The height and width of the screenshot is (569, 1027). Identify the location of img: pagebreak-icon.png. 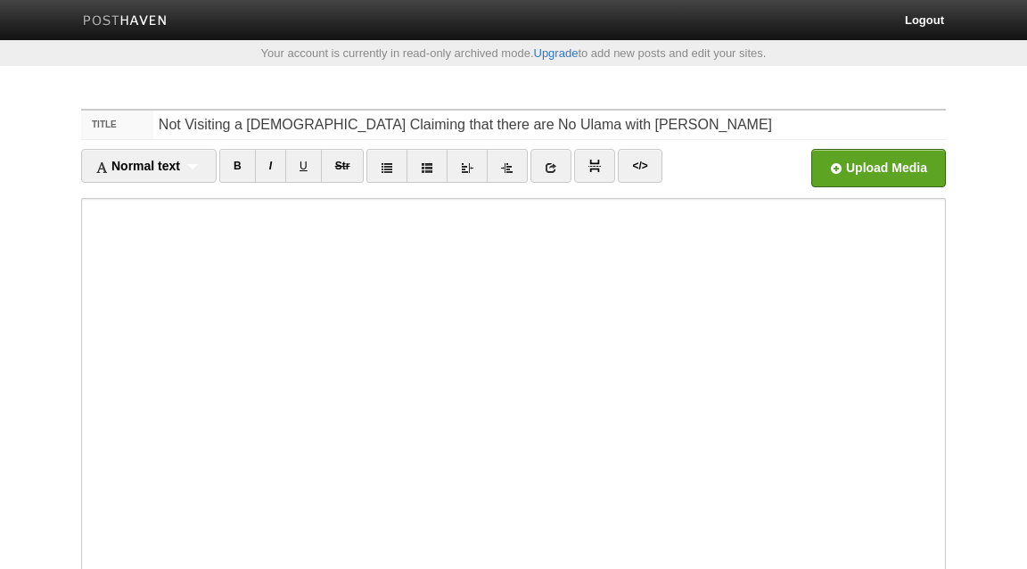
(595, 166).